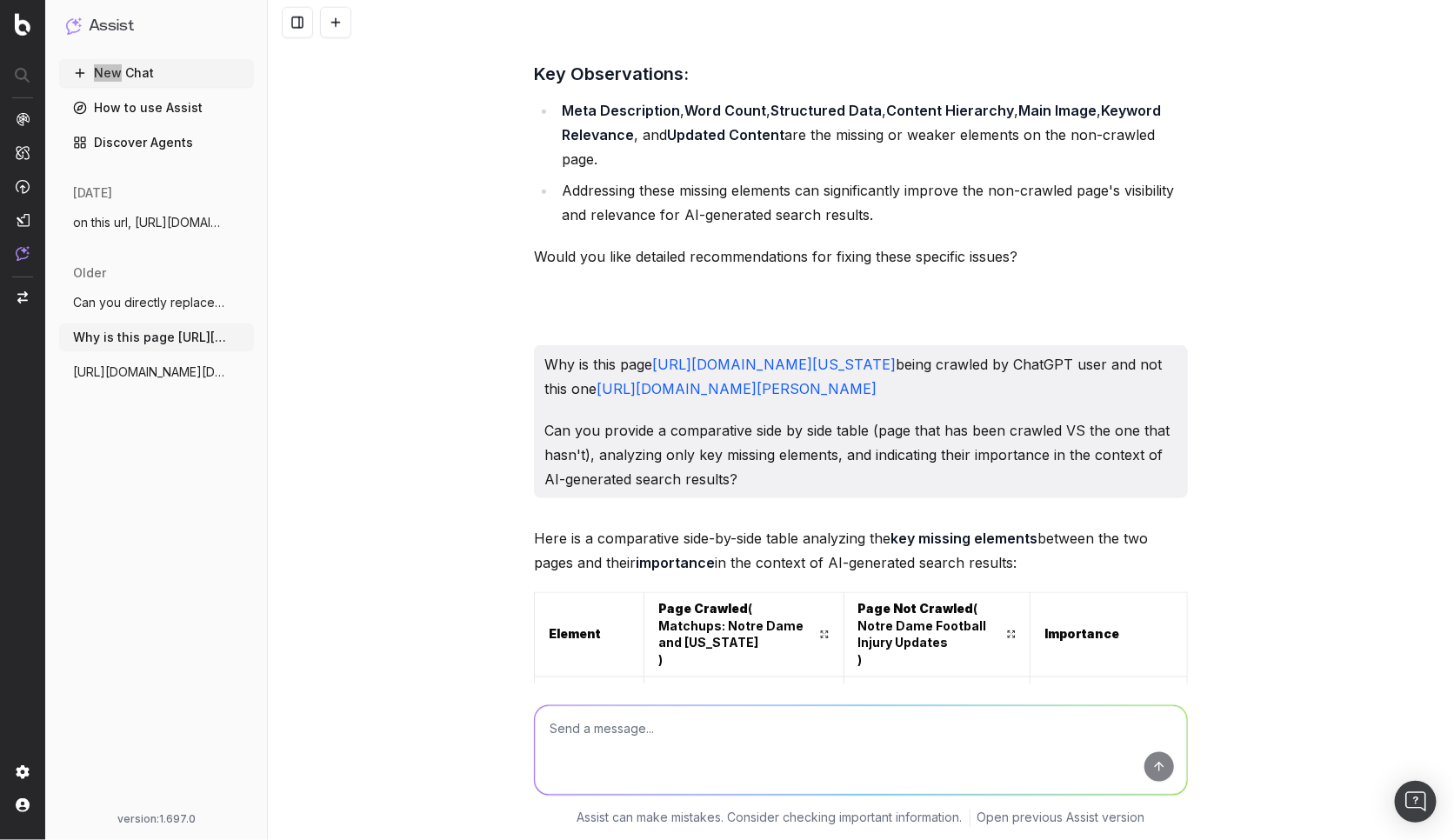 The height and width of the screenshot is (840, 1454). I want to click on strong: importance, so click(675, 563).